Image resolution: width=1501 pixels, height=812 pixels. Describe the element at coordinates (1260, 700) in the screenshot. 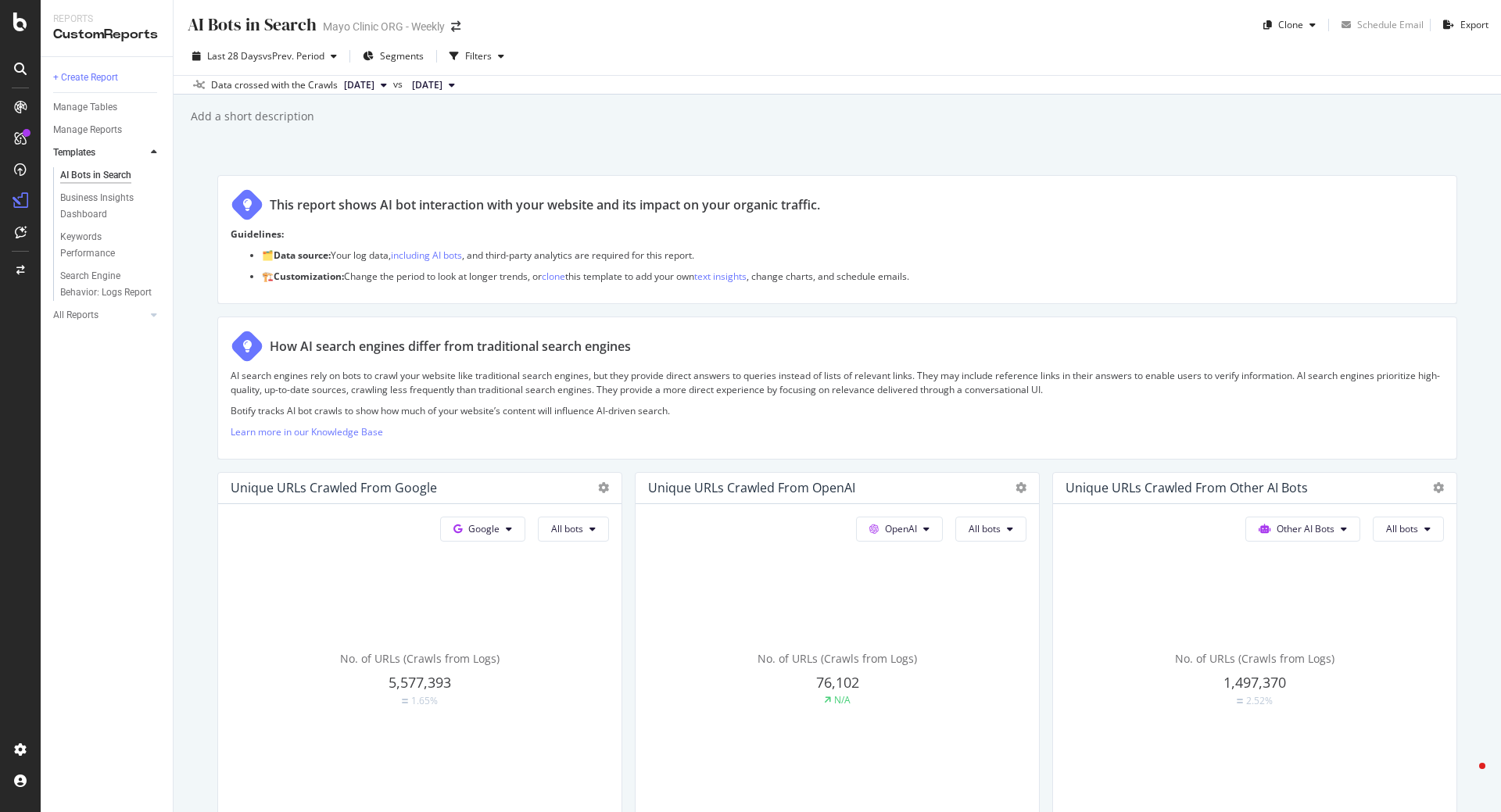

I see `div: 2.52%` at that location.